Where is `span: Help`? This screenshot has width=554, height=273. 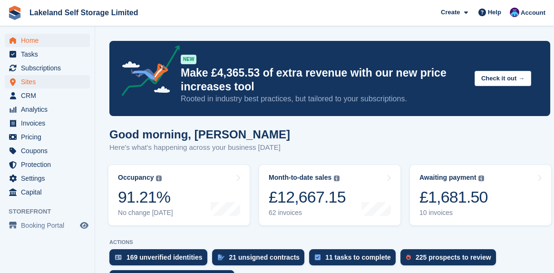 span: Help is located at coordinates (494, 12).